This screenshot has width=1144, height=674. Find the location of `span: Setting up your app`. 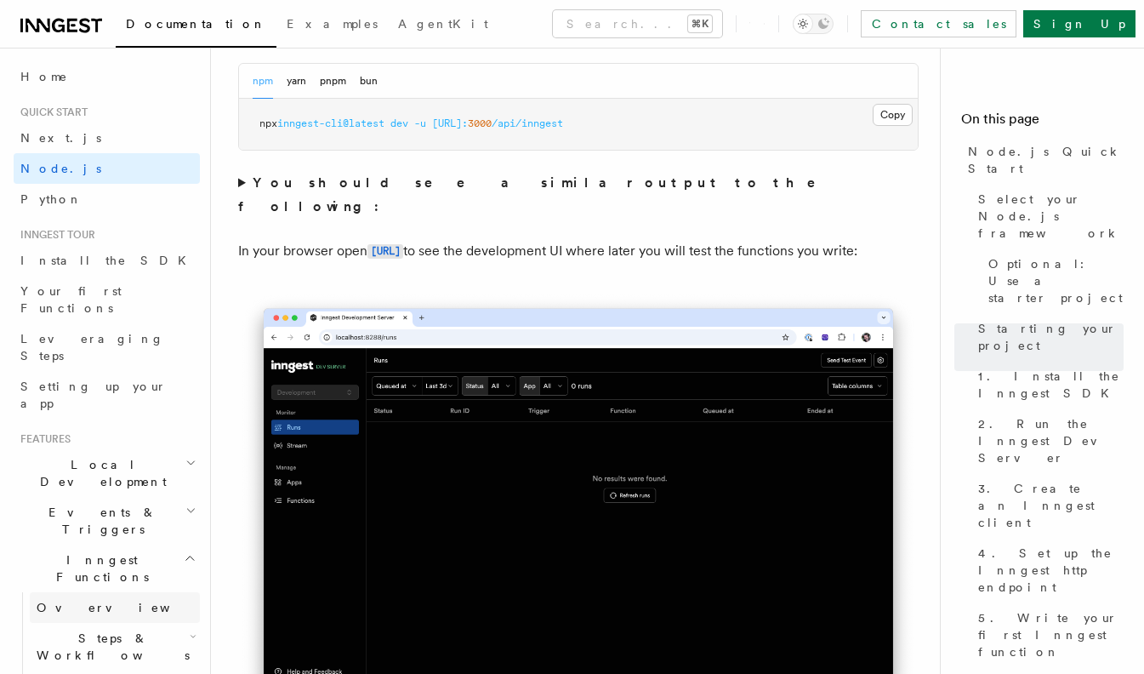

span: Setting up your app is located at coordinates (94, 395).